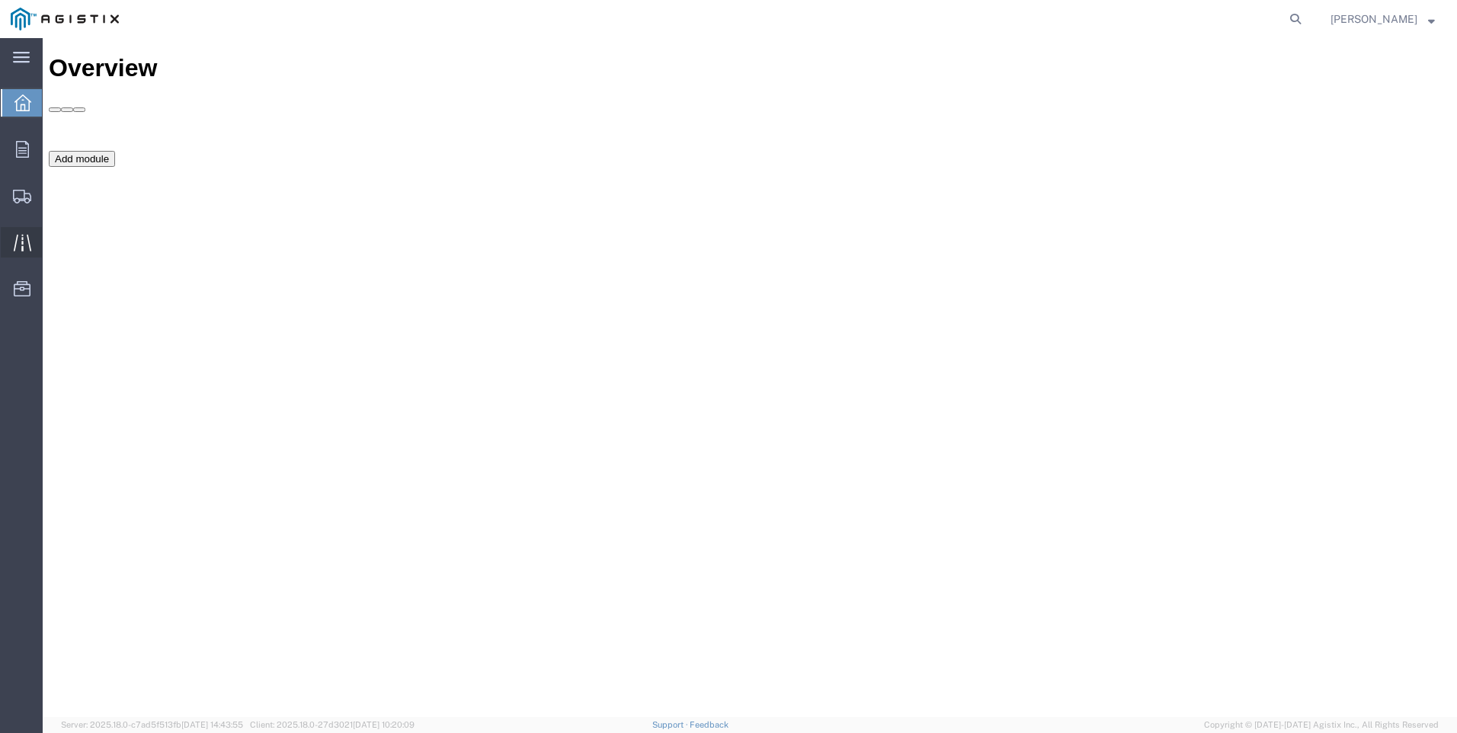  I want to click on span: Client: 2025.18.0-27d3021, so click(332, 725).